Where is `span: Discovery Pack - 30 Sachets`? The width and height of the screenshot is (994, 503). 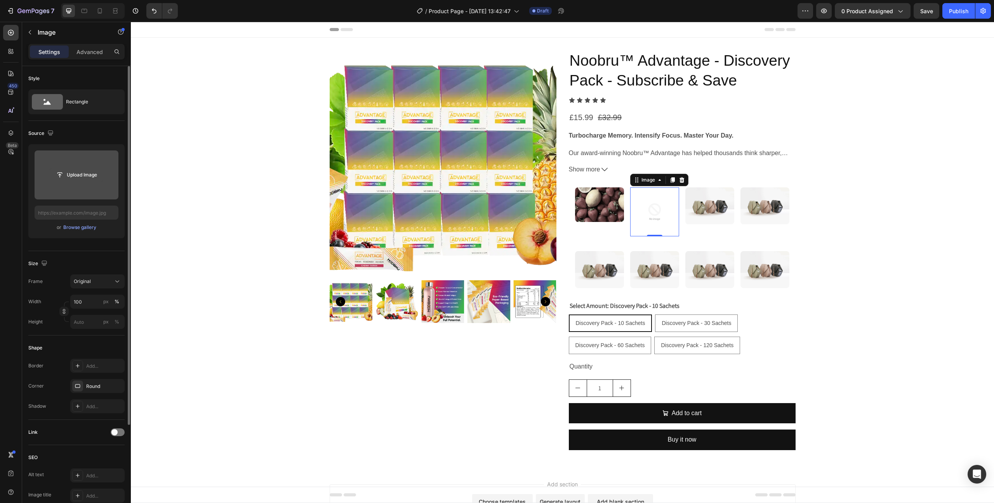 span: Discovery Pack - 30 Sachets is located at coordinates (566, 301).